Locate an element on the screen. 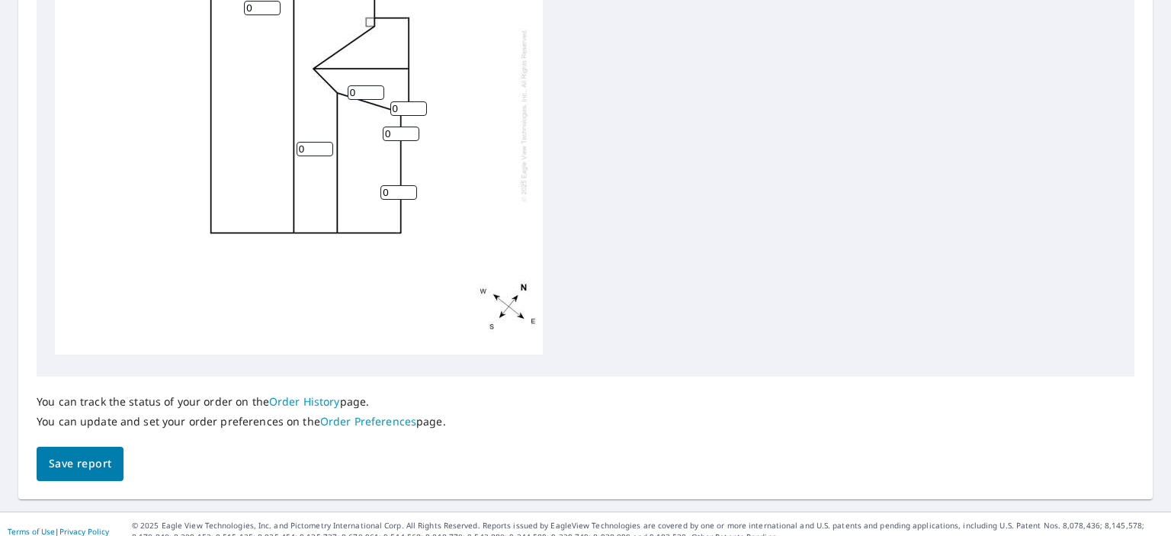 The image size is (1171, 536). span: Save report is located at coordinates (80, 463).